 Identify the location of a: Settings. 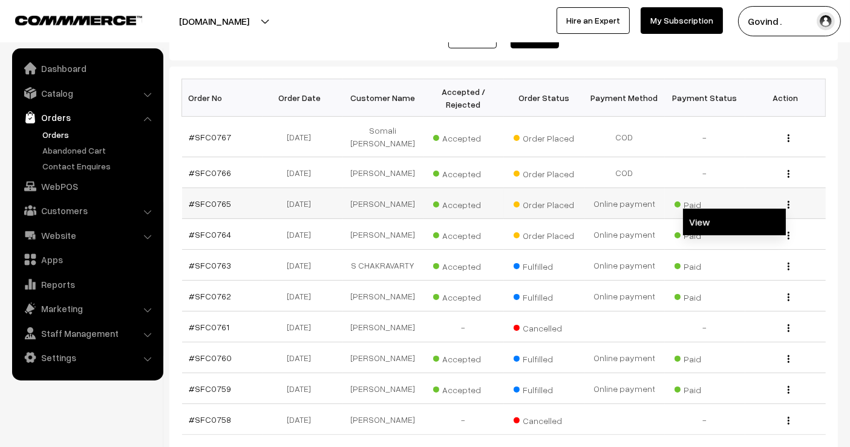
(87, 358).